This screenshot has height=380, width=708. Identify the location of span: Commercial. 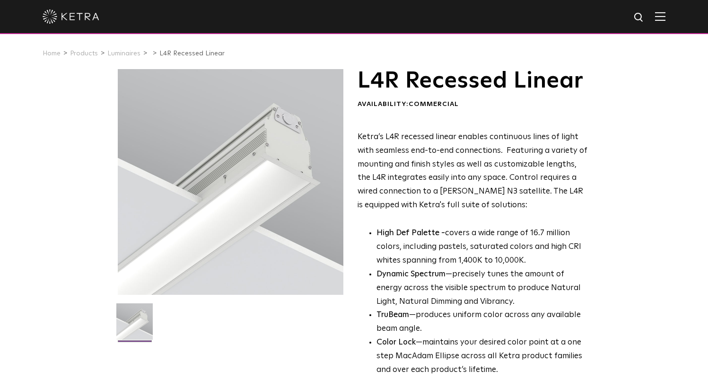
(434, 104).